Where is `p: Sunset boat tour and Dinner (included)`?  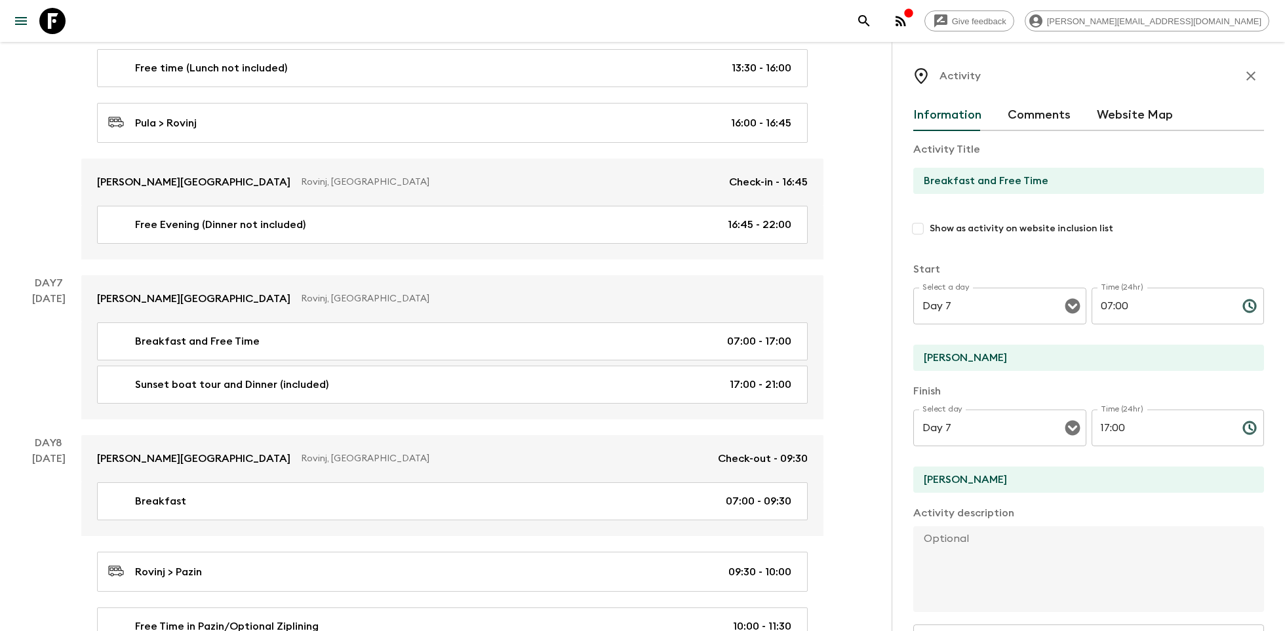
p: Sunset boat tour and Dinner (included) is located at coordinates (231, 385).